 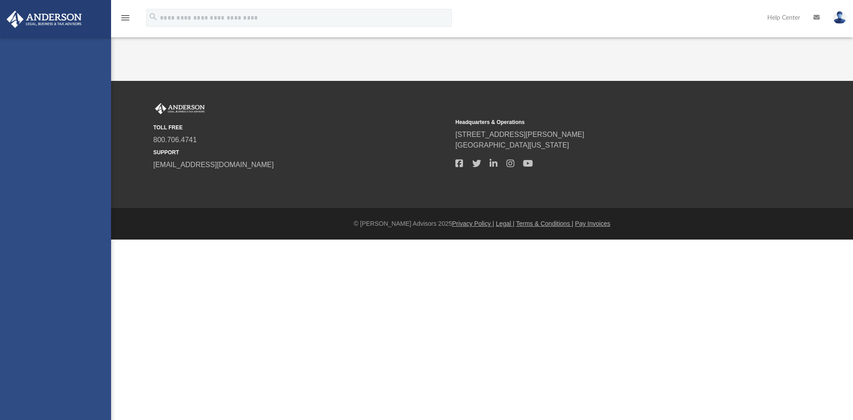 I want to click on a: Pay Invoices, so click(x=592, y=223).